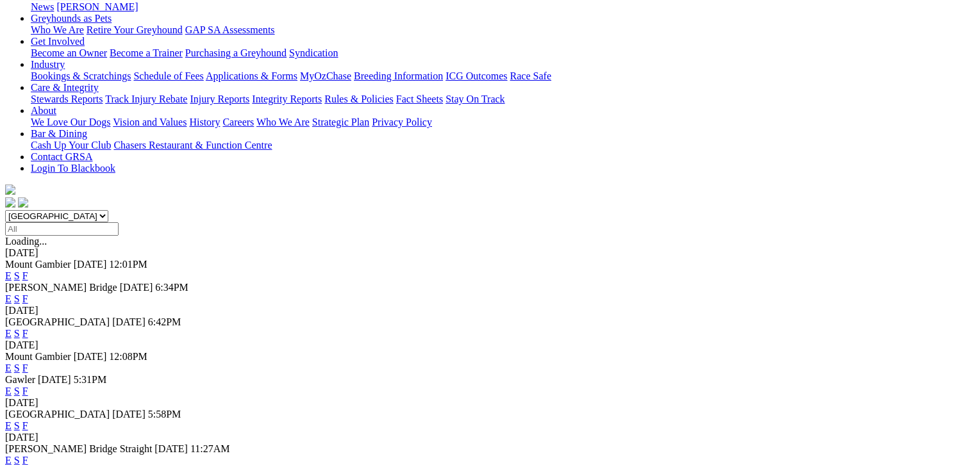  What do you see at coordinates (73, 168) in the screenshot?
I see `a: Login To Blackbook` at bounding box center [73, 168].